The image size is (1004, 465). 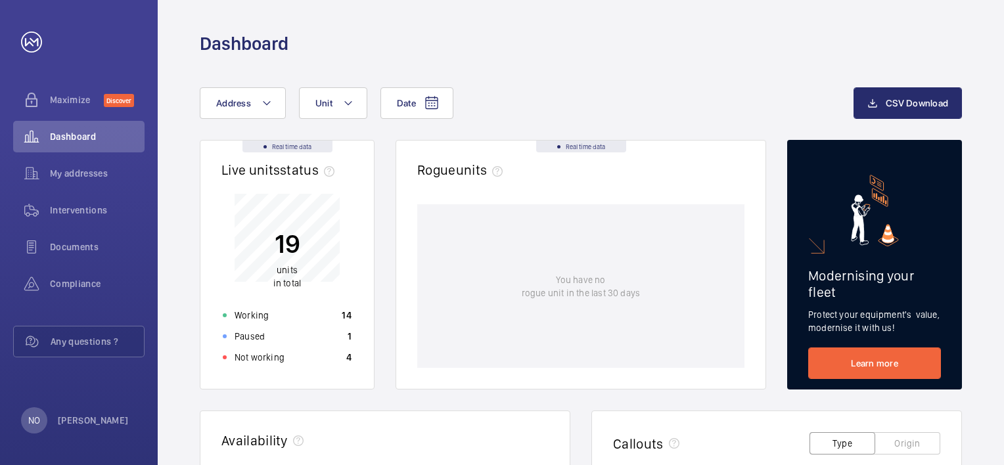 I want to click on button: Date, so click(x=416, y=103).